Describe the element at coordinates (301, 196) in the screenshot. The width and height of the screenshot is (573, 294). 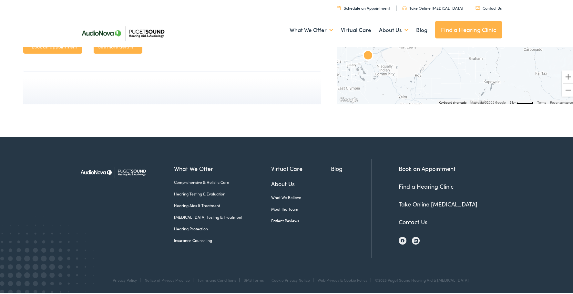
I see `a: What We Believe` at that location.